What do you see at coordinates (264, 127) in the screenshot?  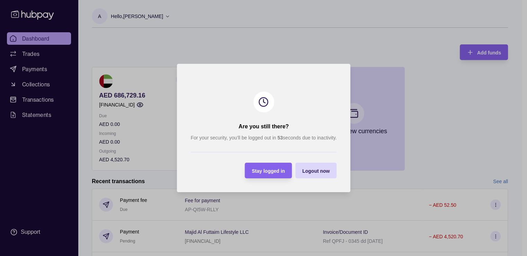 I see `h2: Are you still there?` at bounding box center [264, 127].